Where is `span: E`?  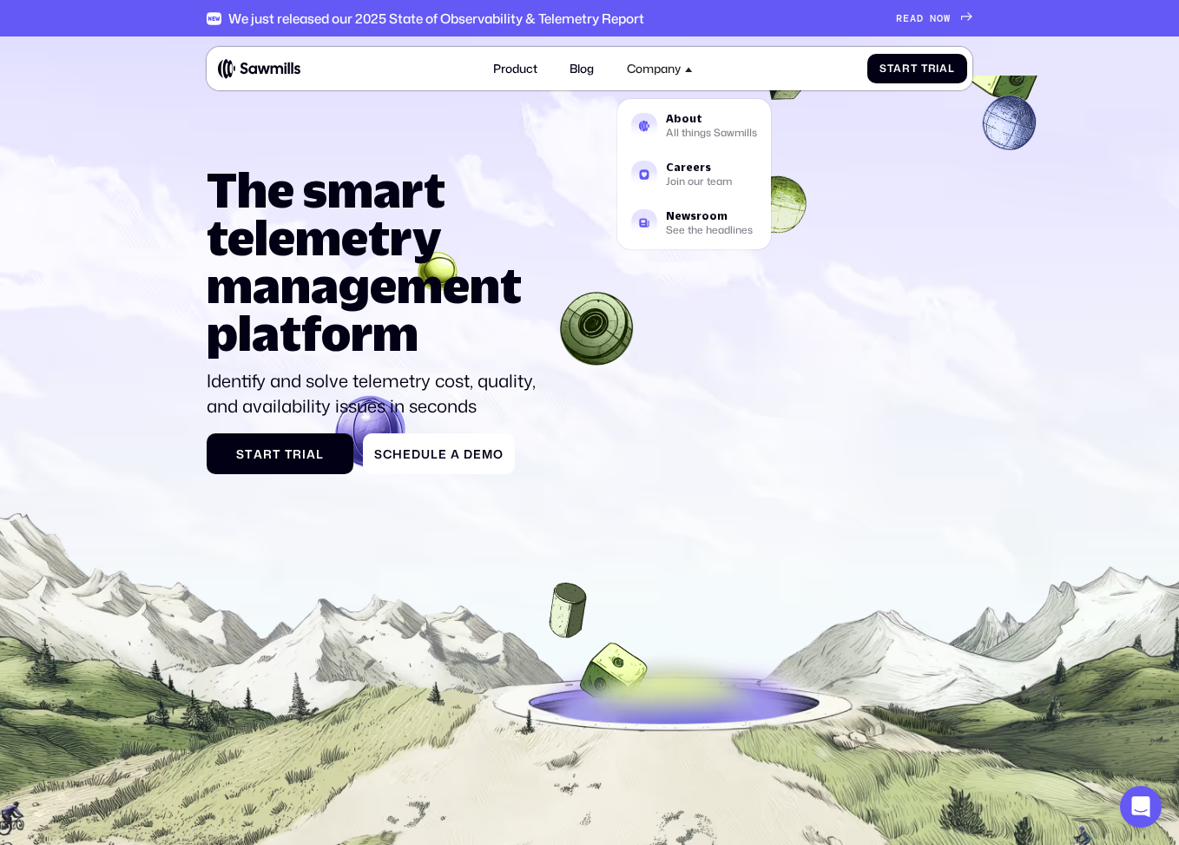 span: E is located at coordinates (906, 18).